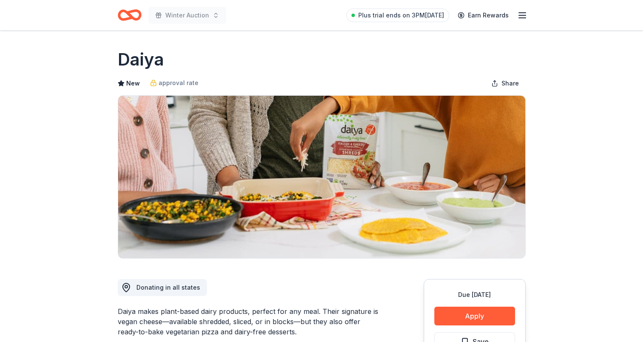 This screenshot has width=643, height=342. Describe the element at coordinates (483, 15) in the screenshot. I see `a: Earn Rewards` at that location.